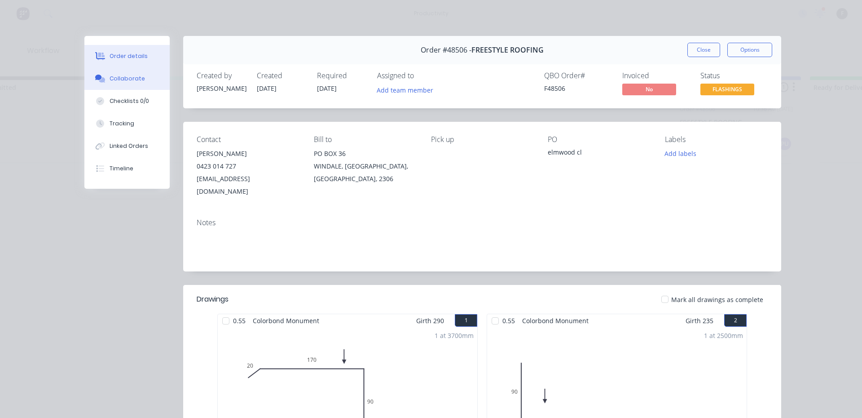 The height and width of the screenshot is (418, 862). Describe the element at coordinates (121, 168) in the screenshot. I see `div: Timeline` at that location.